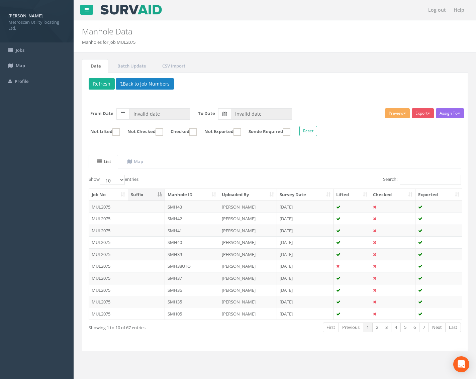 The width and height of the screenshot is (476, 379). Describe the element at coordinates (20, 50) in the screenshot. I see `span: Jobs` at that location.